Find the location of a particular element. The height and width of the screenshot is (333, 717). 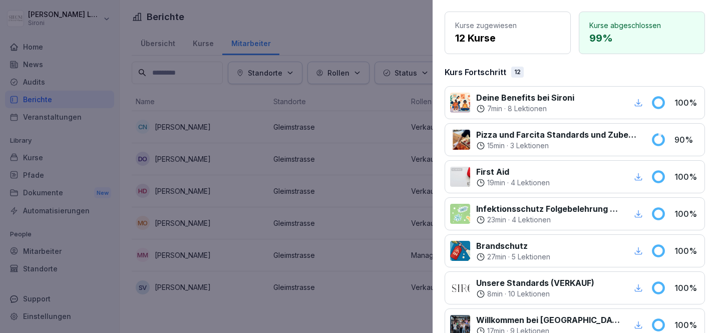

p: Pizza und Farcita Standards und Zubereitung is located at coordinates (557, 135).